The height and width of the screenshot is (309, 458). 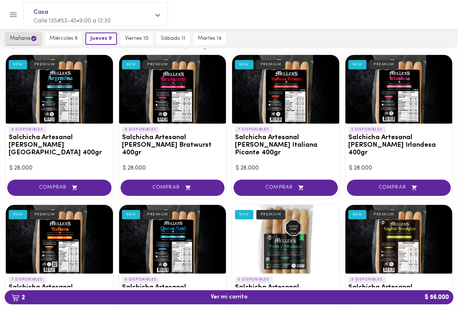 I want to click on div: Salchicha Artesanal Mullens English Breakfast 400gr, so click(x=399, y=240).